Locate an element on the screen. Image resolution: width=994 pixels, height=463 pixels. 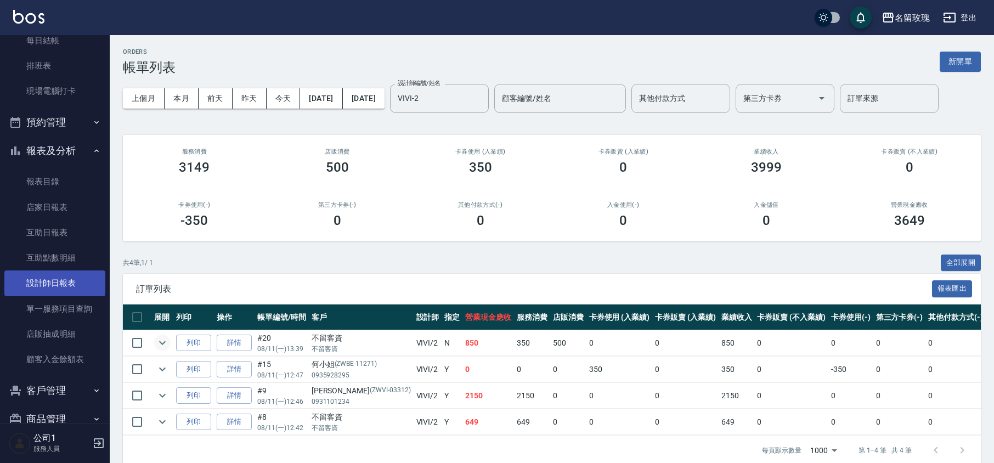
h2: 卡券販賣 (不入業績) is located at coordinates (909, 151).